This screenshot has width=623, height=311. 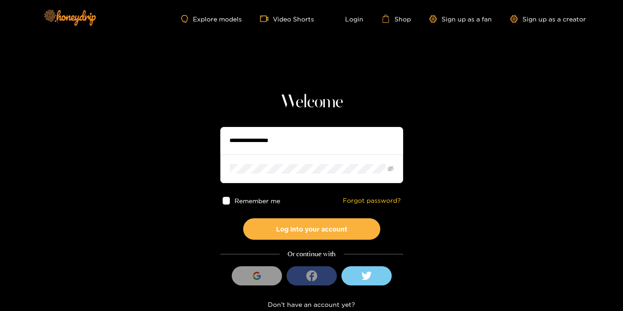 I want to click on a: Sign up as a fan, so click(x=460, y=19).